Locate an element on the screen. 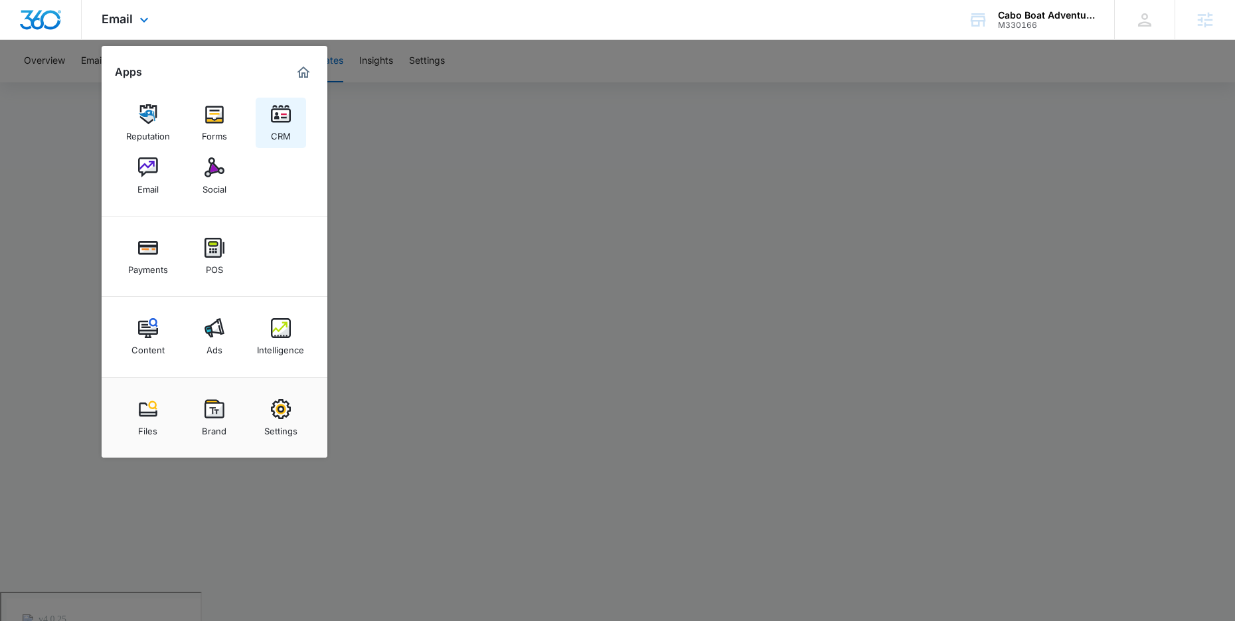 The width and height of the screenshot is (1235, 621). a: Brand is located at coordinates (214, 418).